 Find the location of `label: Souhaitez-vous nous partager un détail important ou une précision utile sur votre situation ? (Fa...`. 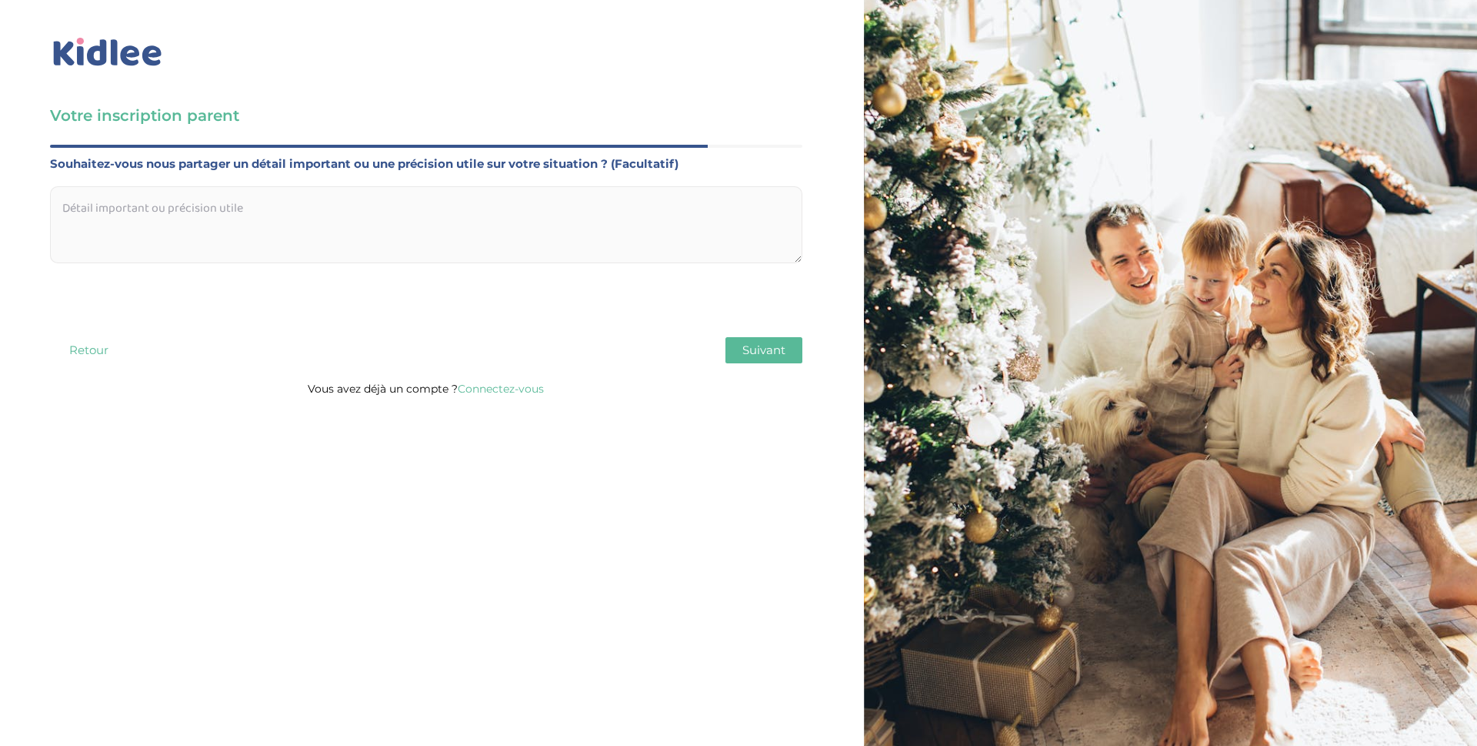

label: Souhaitez-vous nous partager un détail important ou une précision utile sur votre situation ? (Fa... is located at coordinates (426, 164).